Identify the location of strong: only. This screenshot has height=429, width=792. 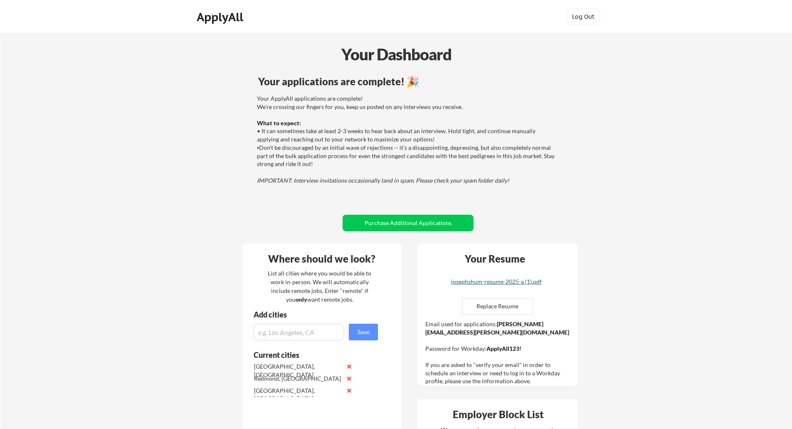
(302, 299).